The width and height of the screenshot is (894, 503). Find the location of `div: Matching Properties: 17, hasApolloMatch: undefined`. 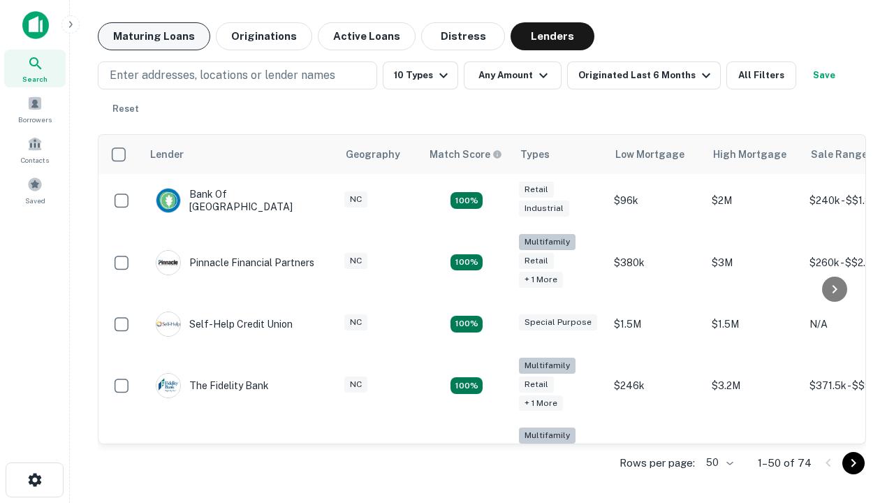

div: Matching Properties: 17, hasApolloMatch: undefined is located at coordinates (467, 263).